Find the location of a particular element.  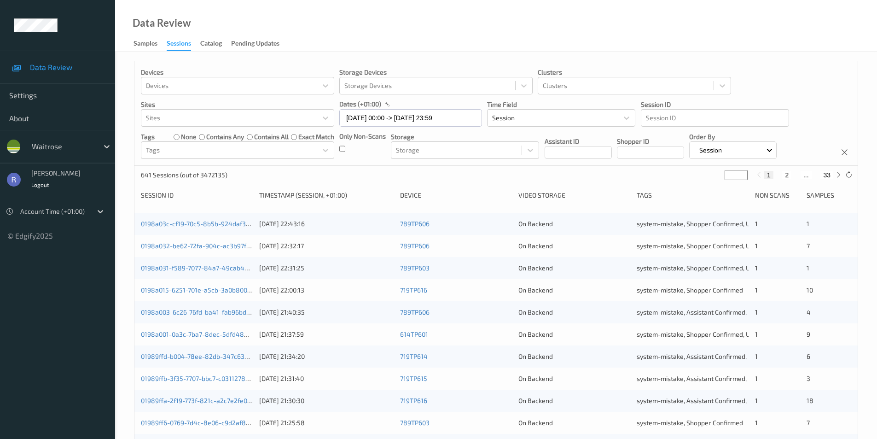

p: Clusters is located at coordinates (635, 72).